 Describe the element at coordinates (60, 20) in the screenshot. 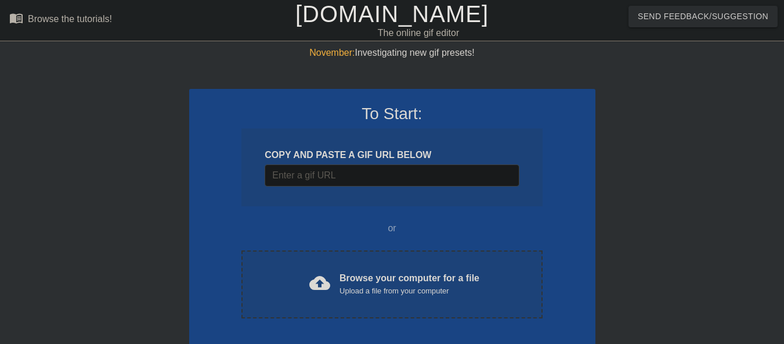

I see `a: Browse the tutorials!` at that location.